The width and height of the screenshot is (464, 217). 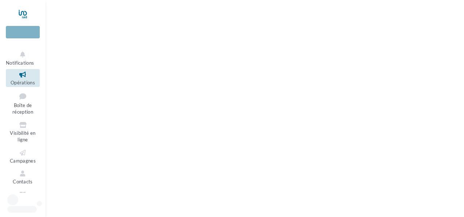 I want to click on span: Visibilité en ligne, so click(x=23, y=136).